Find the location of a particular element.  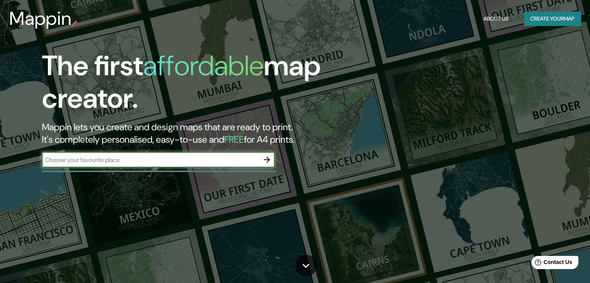

button: Create yourmap is located at coordinates (552, 19).